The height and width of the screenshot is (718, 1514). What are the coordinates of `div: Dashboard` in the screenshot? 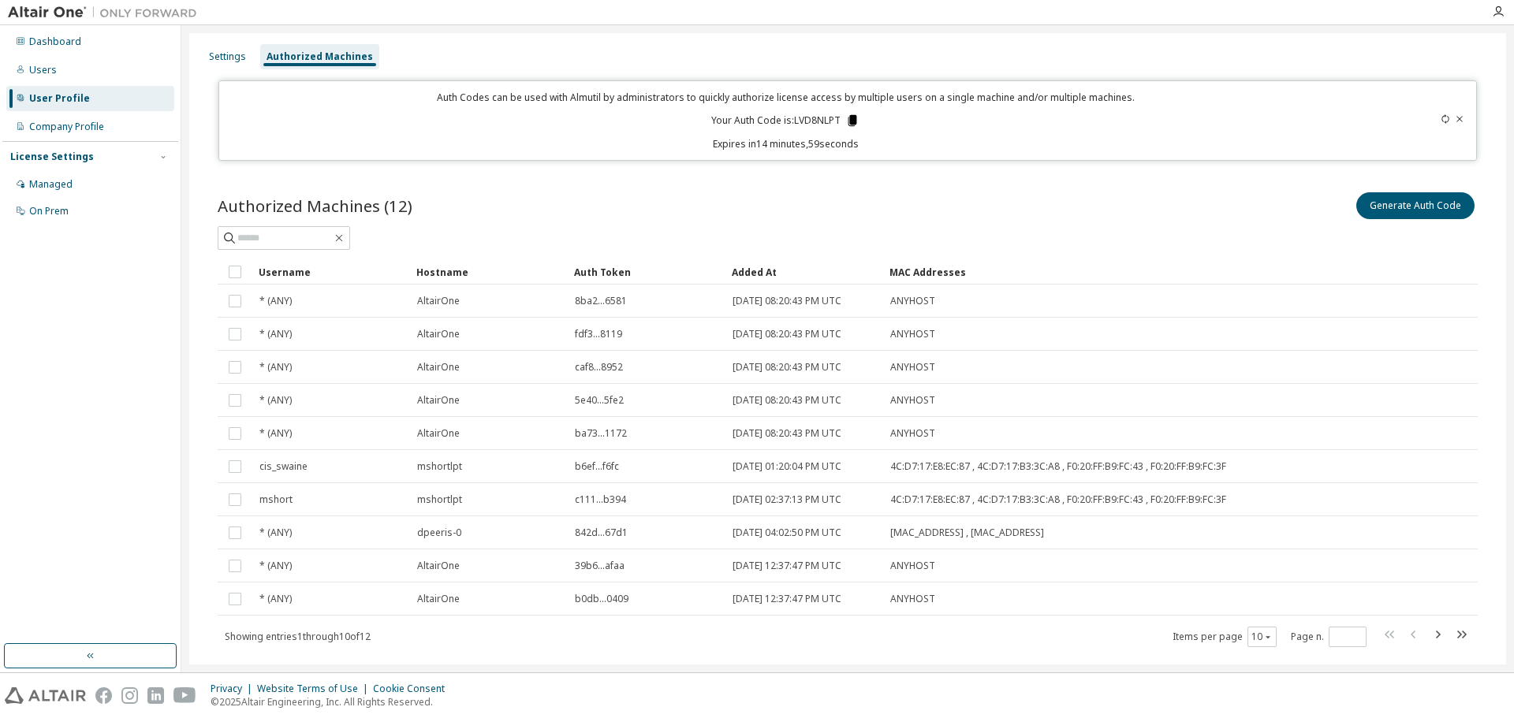 It's located at (55, 42).